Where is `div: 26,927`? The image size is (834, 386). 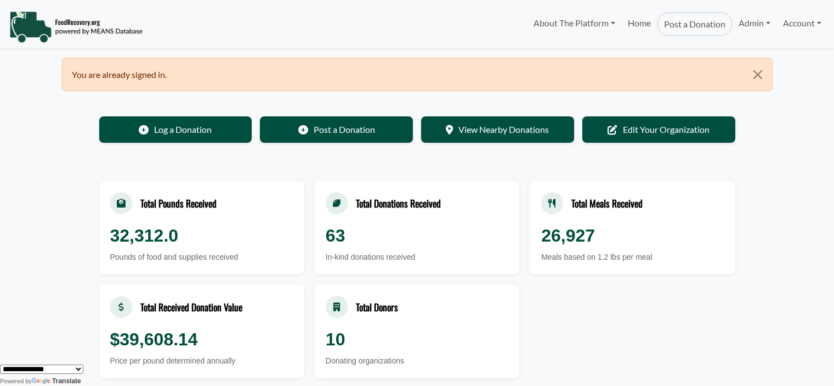 div: 26,927 is located at coordinates (632, 235).